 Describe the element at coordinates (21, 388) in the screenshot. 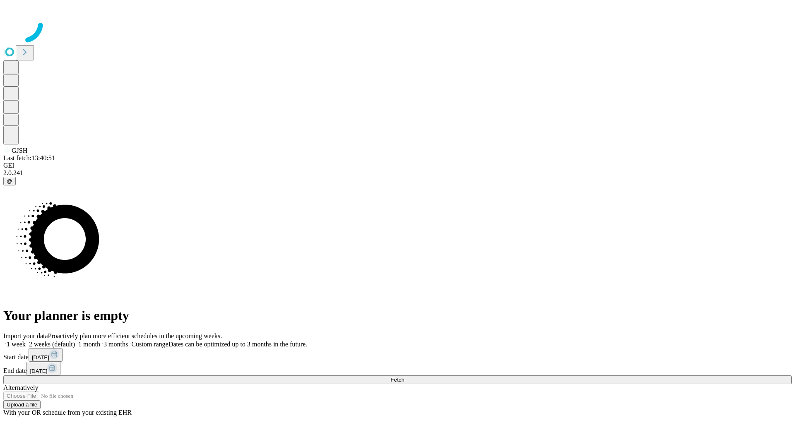

I see `span: Alternatively` at that location.